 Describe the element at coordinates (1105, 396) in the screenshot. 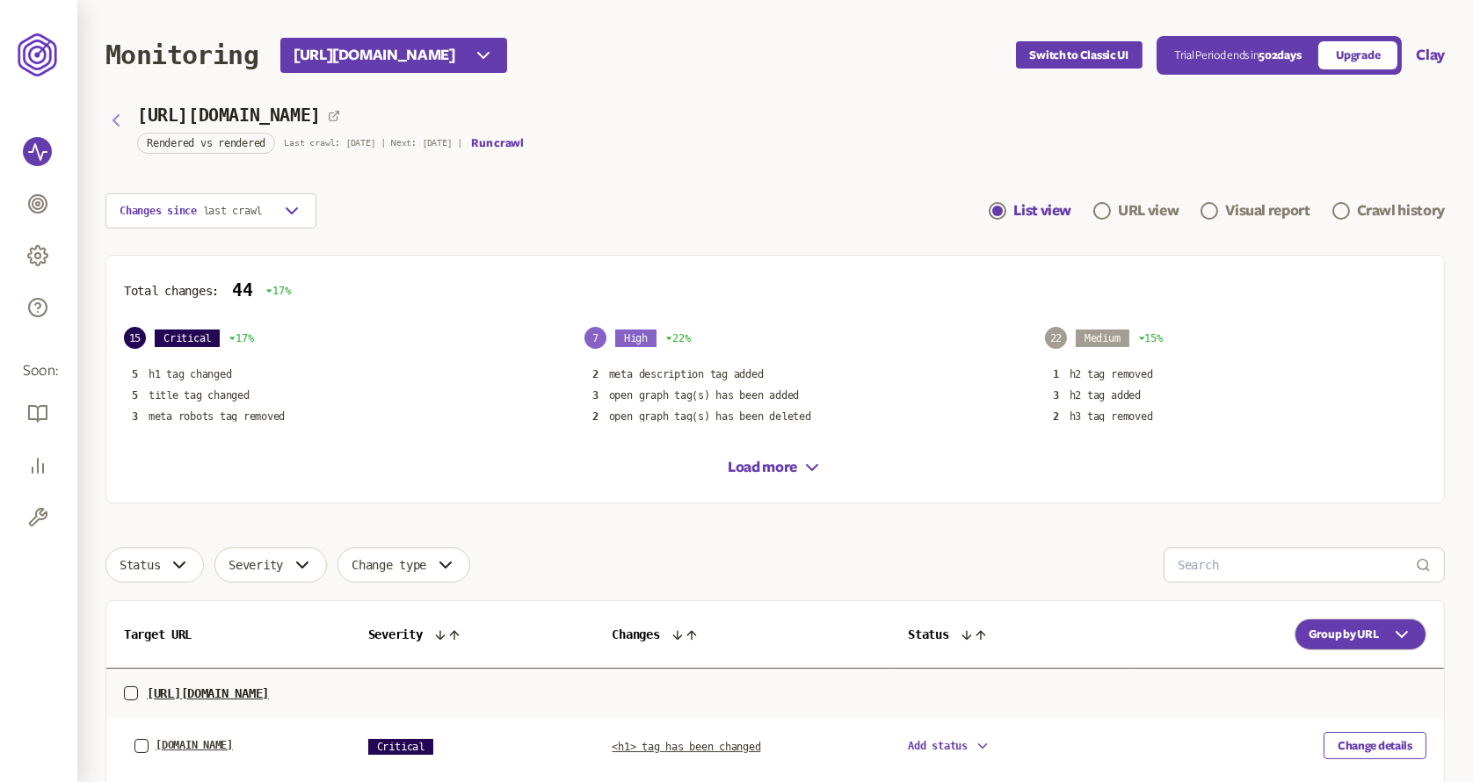

I see `p: h2 tag added` at that location.